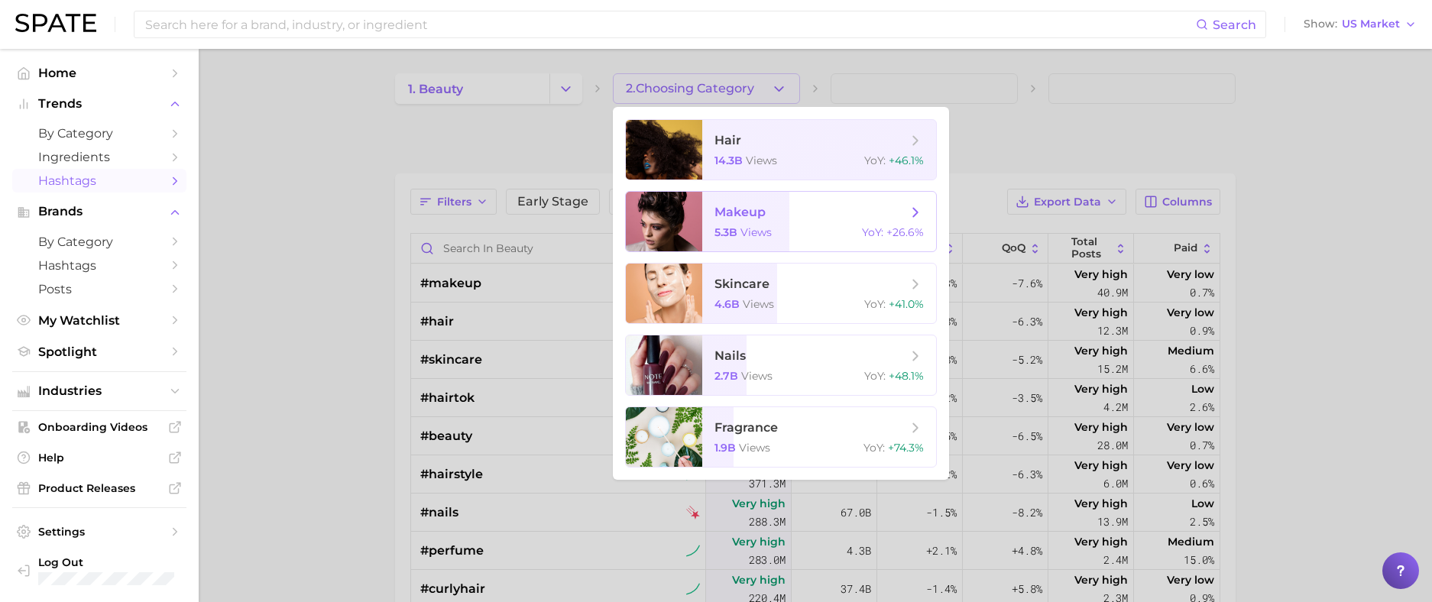 The width and height of the screenshot is (1432, 602). Describe the element at coordinates (906, 160) in the screenshot. I see `span: +46.1%` at that location.